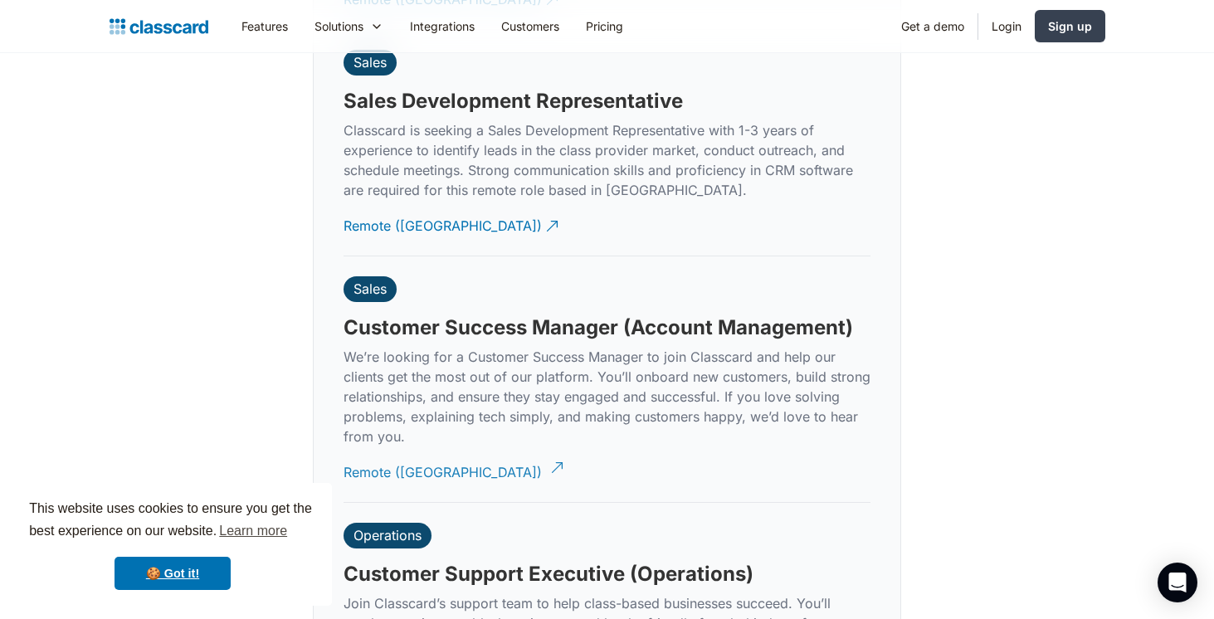  What do you see at coordinates (933, 26) in the screenshot?
I see `a: Get a demo` at bounding box center [933, 26].